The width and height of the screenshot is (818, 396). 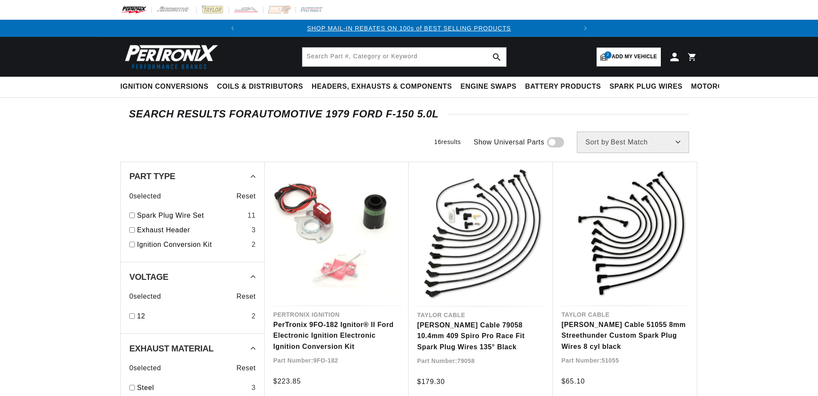 What do you see at coordinates (488, 86) in the screenshot?
I see `summary: Engine Swaps` at bounding box center [488, 86].